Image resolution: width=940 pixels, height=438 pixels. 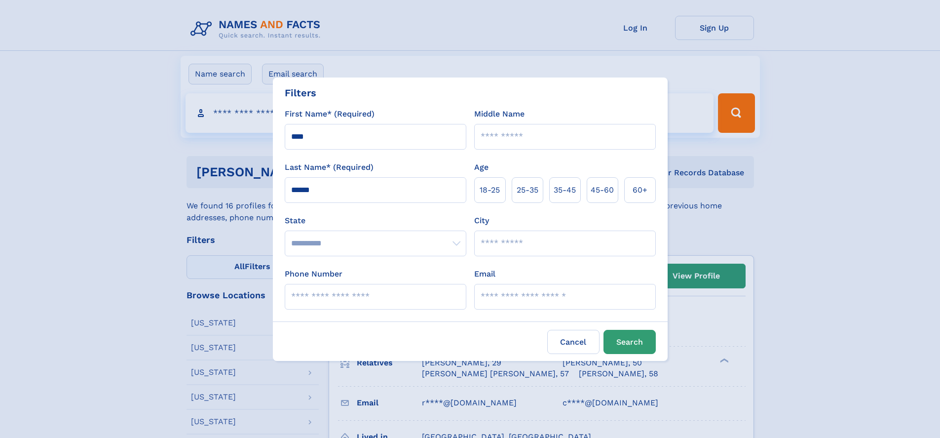 What do you see at coordinates (489, 190) in the screenshot?
I see `span: 18‑25` at bounding box center [489, 190].